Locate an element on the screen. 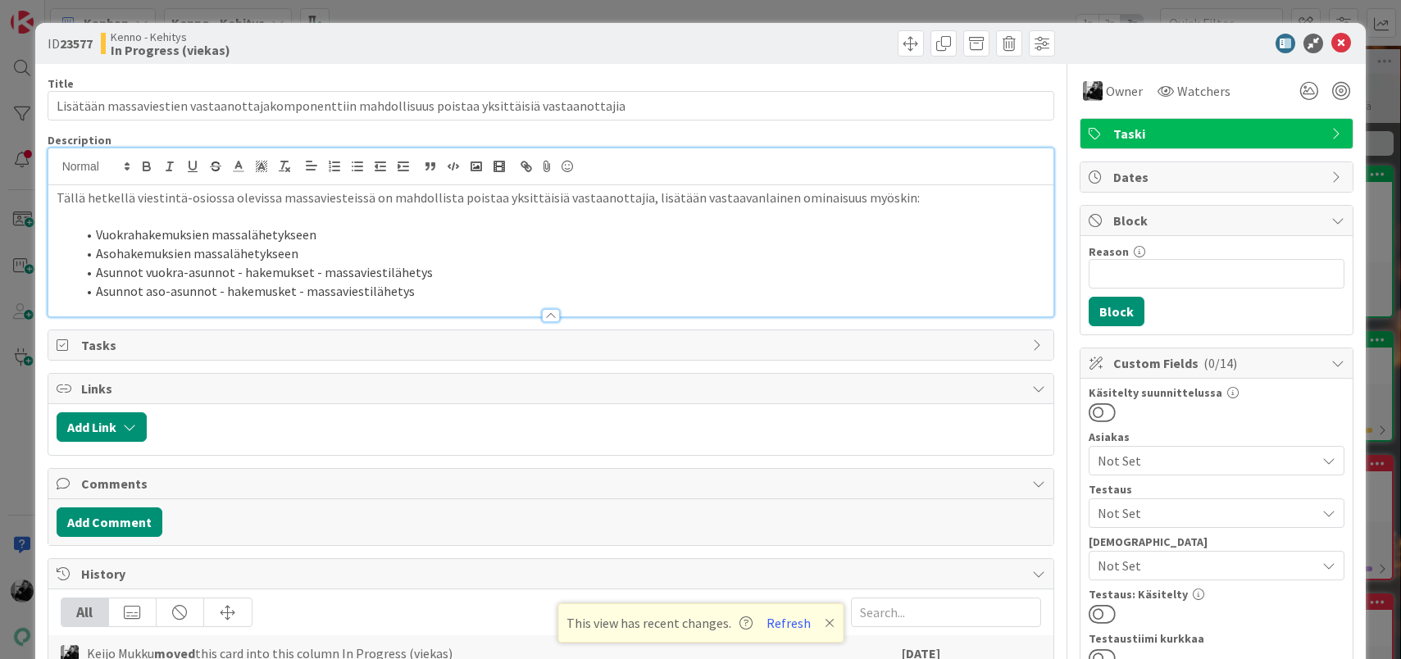  span: Block is located at coordinates (1219, 221).